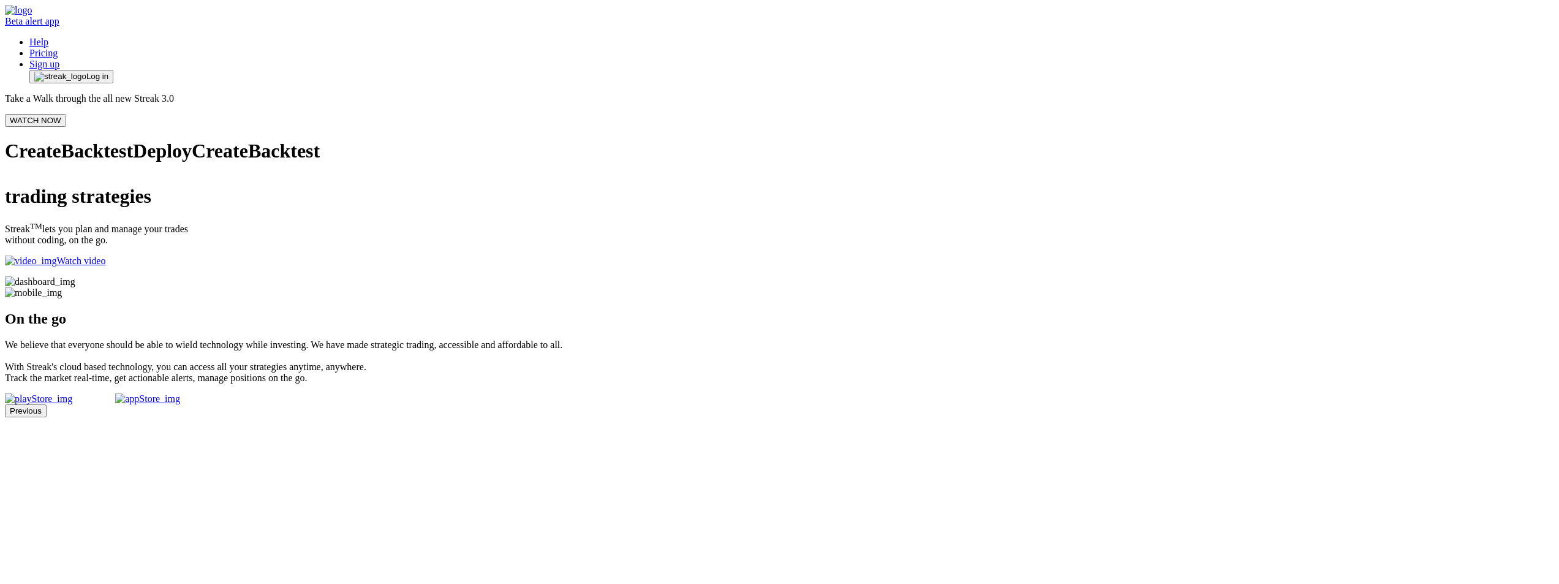  I want to click on img: video_img, so click(31, 261).